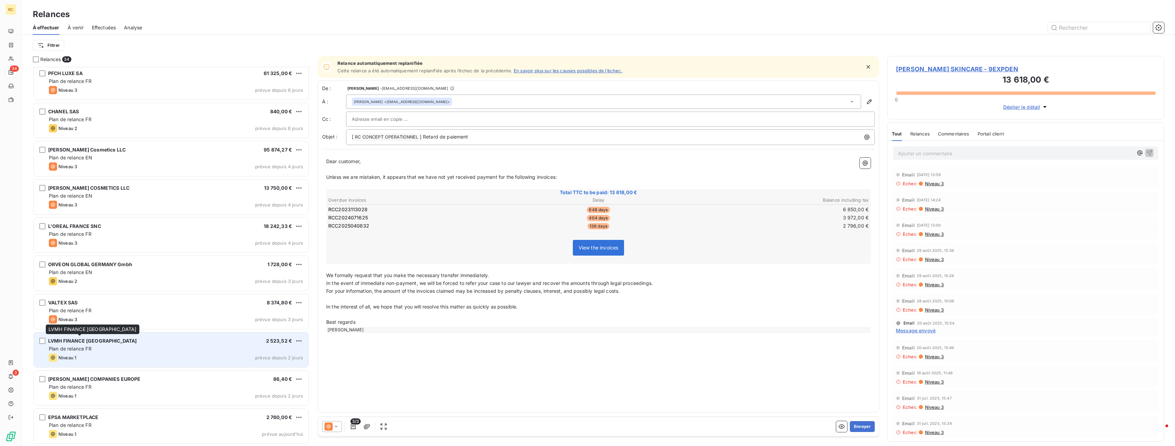 The width and height of the screenshot is (1175, 446). What do you see at coordinates (68, 128) in the screenshot?
I see `span: Niveau 2` at bounding box center [68, 128].